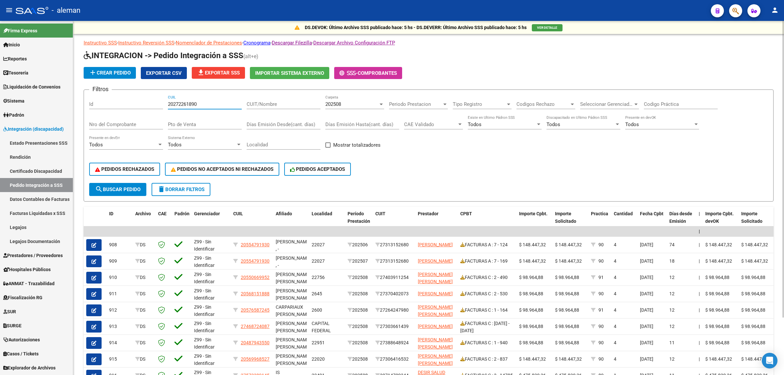 This screenshot has height=375, width=784. What do you see at coordinates (394, 359) in the screenshot?
I see `div: 27306416532` at bounding box center [394, 359].